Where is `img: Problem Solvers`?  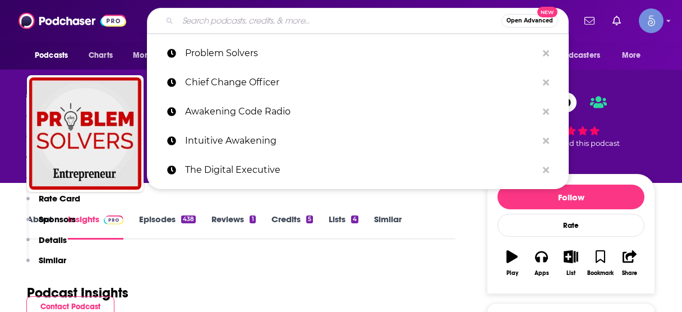
img: Problem Solvers is located at coordinates (85, 133).